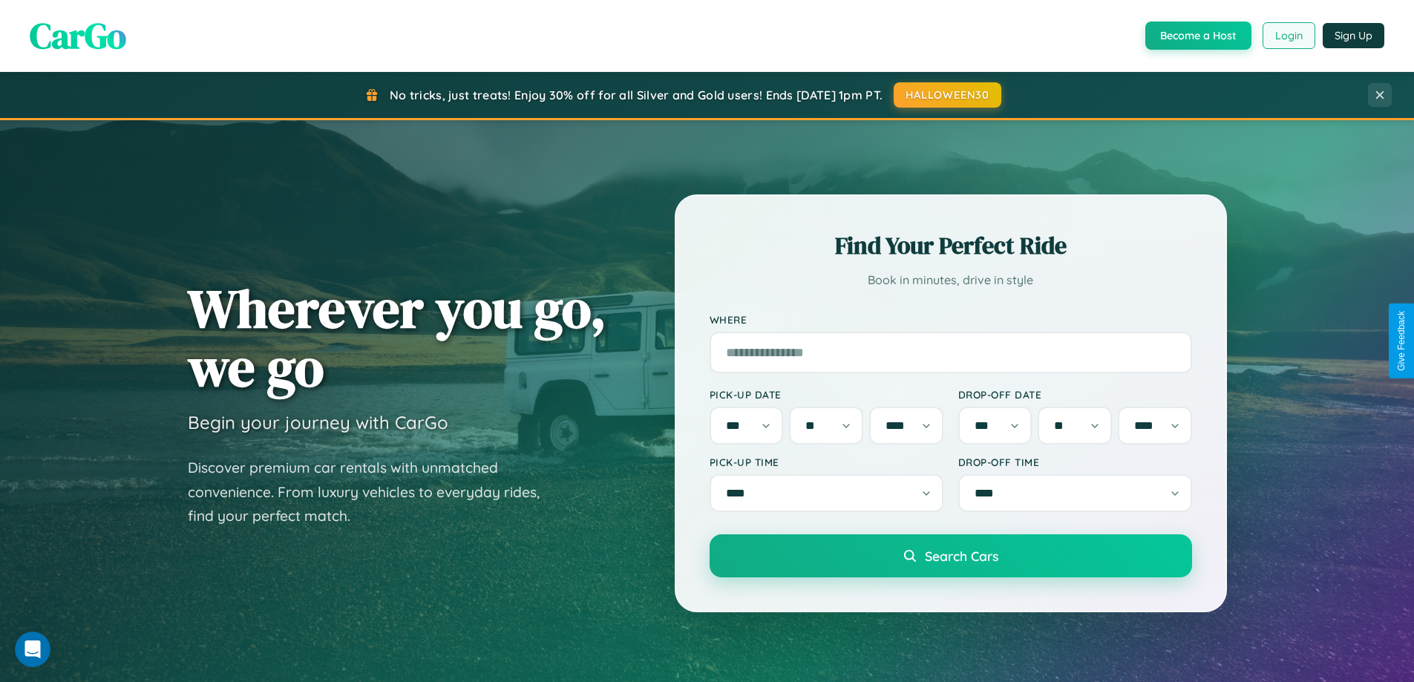  What do you see at coordinates (961, 556) in the screenshot?
I see `span: Search Cars` at bounding box center [961, 556].